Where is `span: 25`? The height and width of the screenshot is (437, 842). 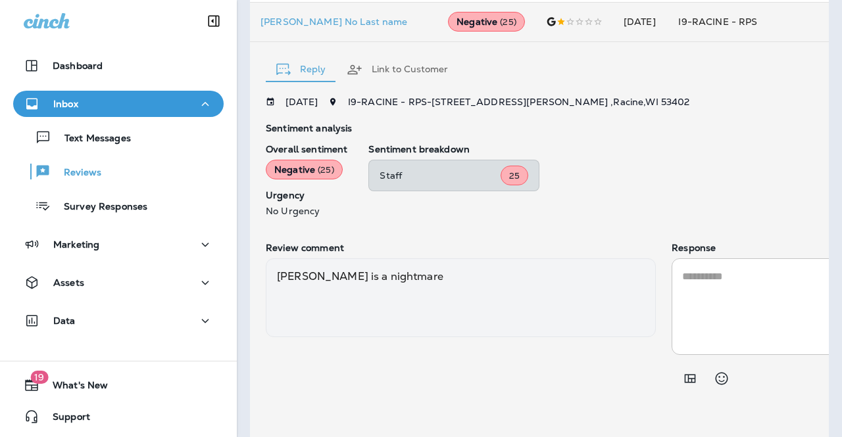 span: 25 is located at coordinates (514, 176).